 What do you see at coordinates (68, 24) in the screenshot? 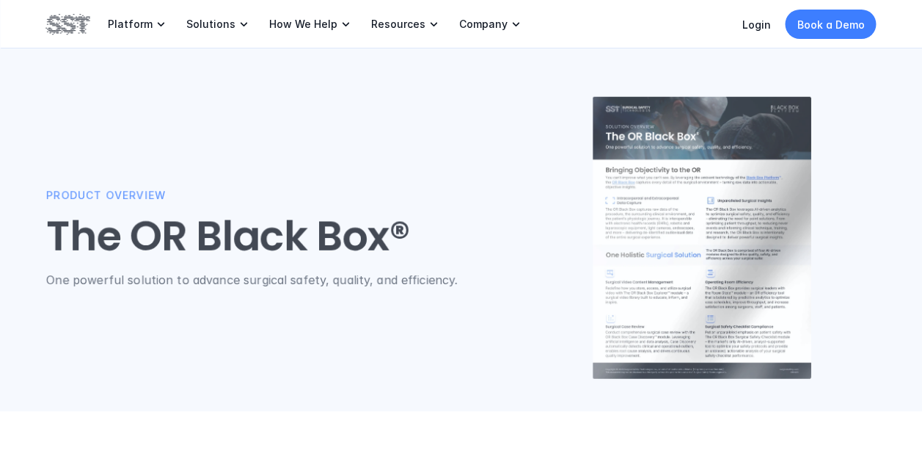
I see `a: SST logo` at bounding box center [68, 24].